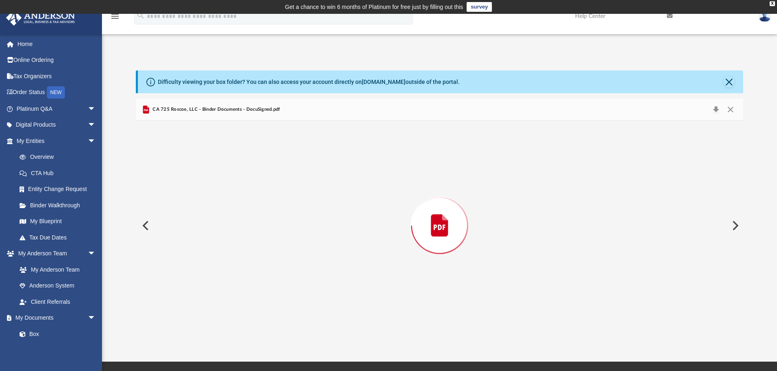 Image resolution: width=777 pixels, height=371 pixels. I want to click on i: search, so click(141, 15).